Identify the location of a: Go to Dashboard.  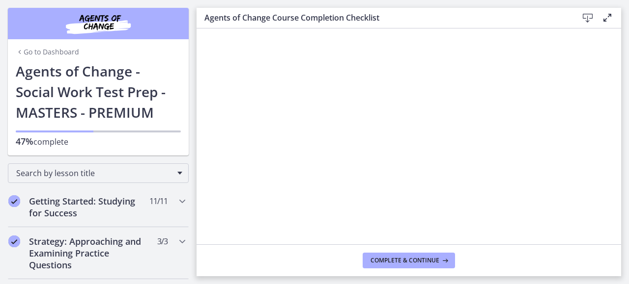
(47, 52).